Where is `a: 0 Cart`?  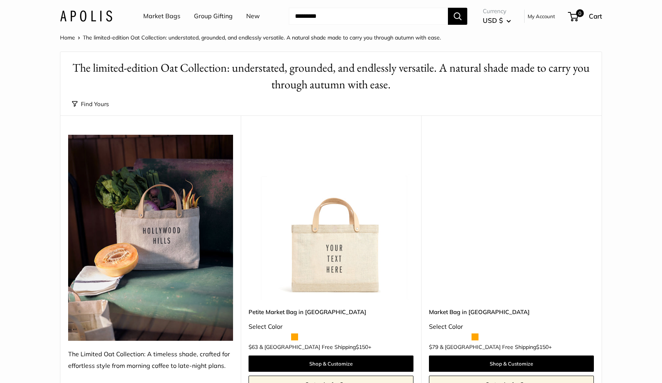
a: 0 Cart is located at coordinates (585, 16).